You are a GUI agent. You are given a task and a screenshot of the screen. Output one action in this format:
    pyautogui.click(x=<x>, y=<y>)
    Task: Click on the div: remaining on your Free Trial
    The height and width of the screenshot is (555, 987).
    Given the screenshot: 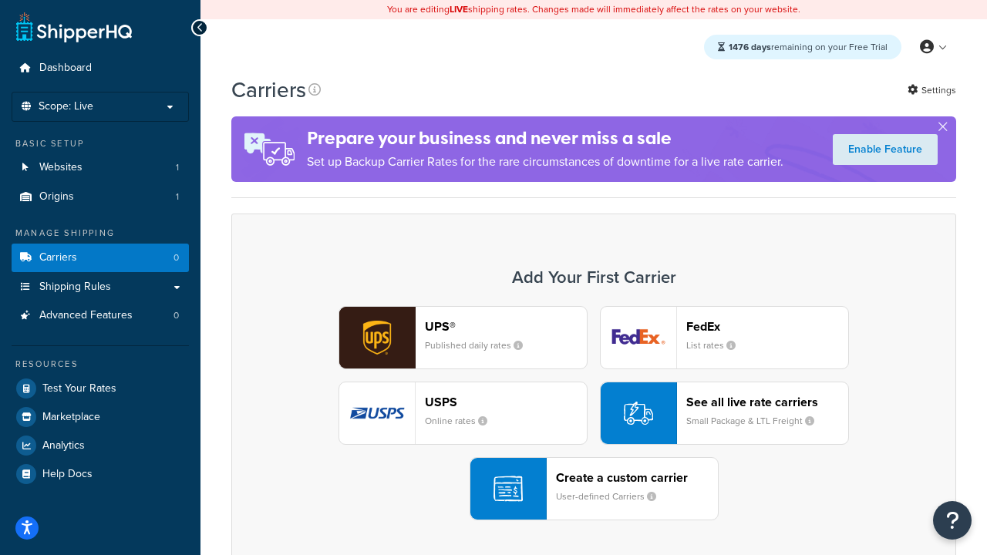 What is the action you would take?
    pyautogui.click(x=803, y=47)
    